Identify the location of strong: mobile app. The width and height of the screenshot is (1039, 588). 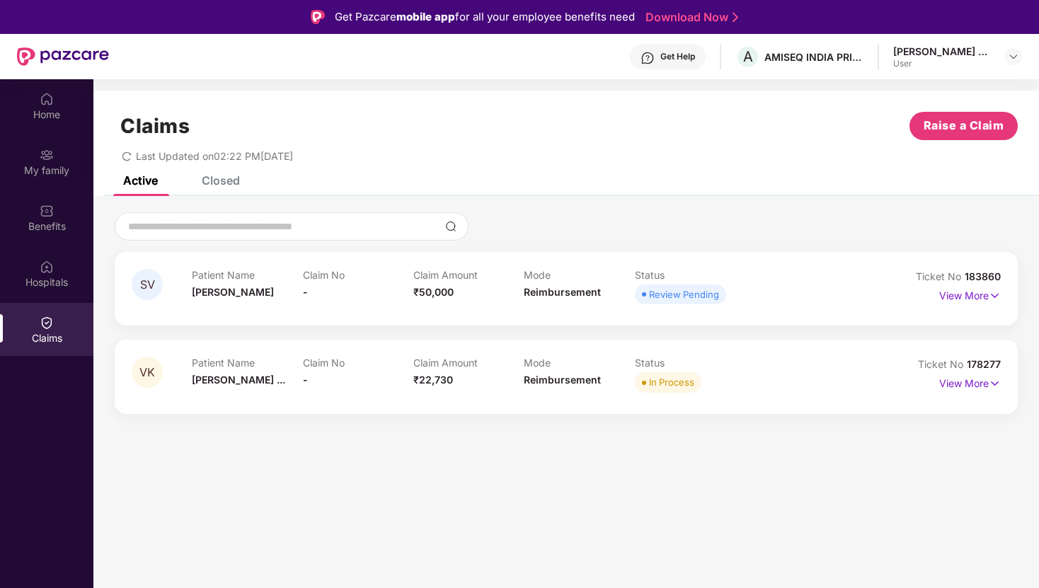
(425, 16).